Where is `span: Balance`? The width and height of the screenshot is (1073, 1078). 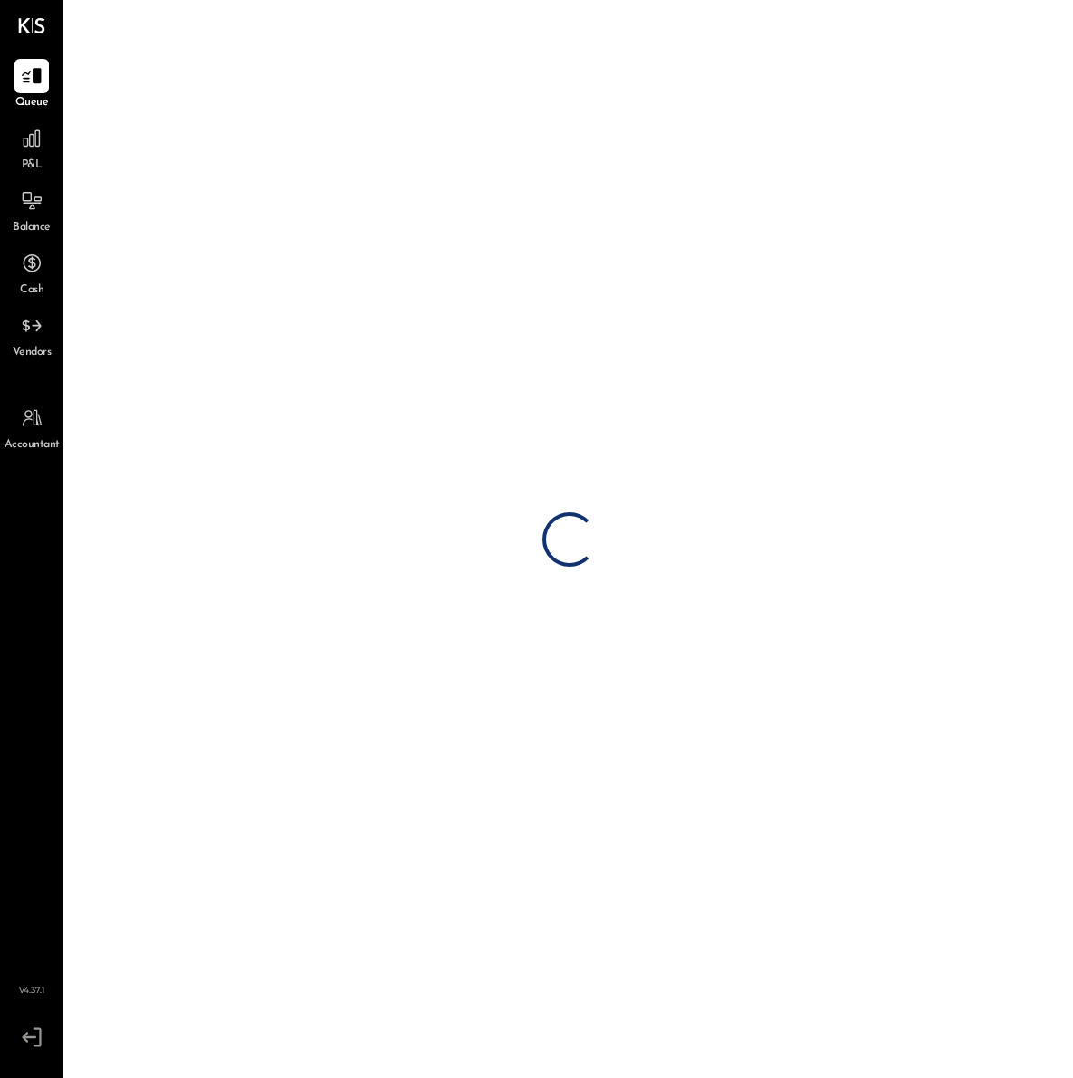
span: Balance is located at coordinates (32, 228).